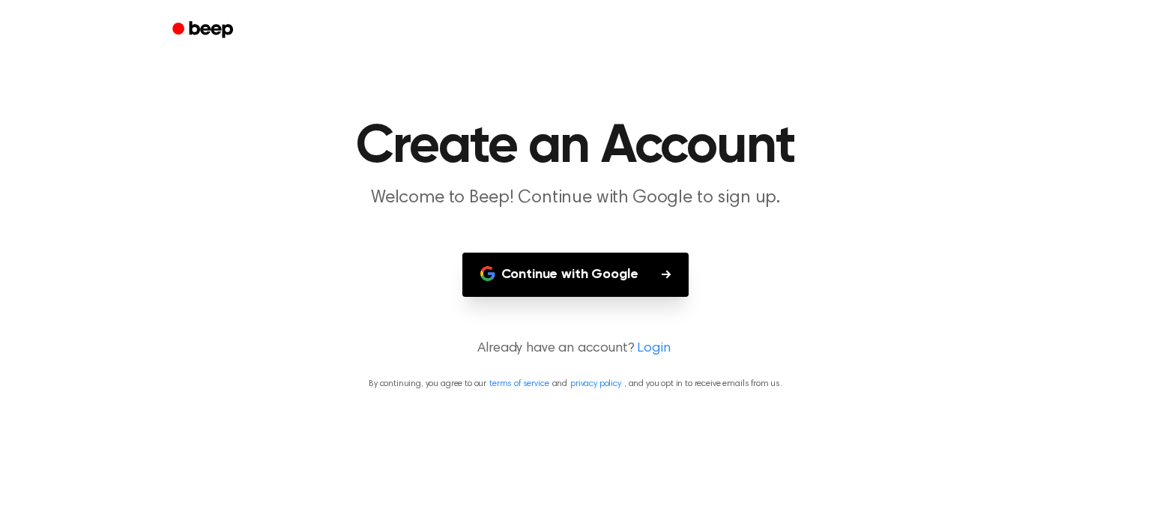  Describe the element at coordinates (575, 348) in the screenshot. I see `p: Already have an account?` at that location.